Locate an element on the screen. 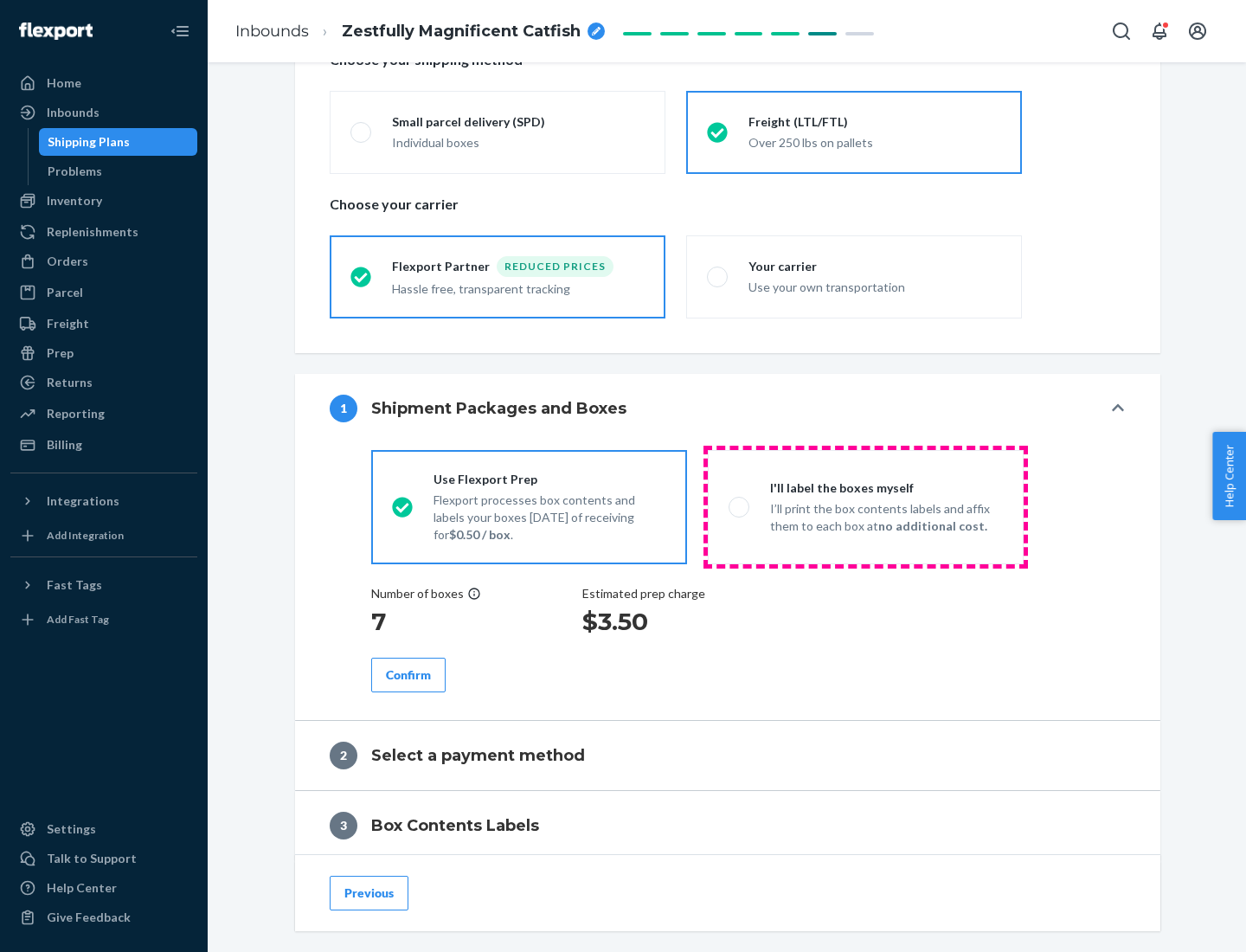 The image size is (1246, 952). div: Confirm is located at coordinates (408, 675).